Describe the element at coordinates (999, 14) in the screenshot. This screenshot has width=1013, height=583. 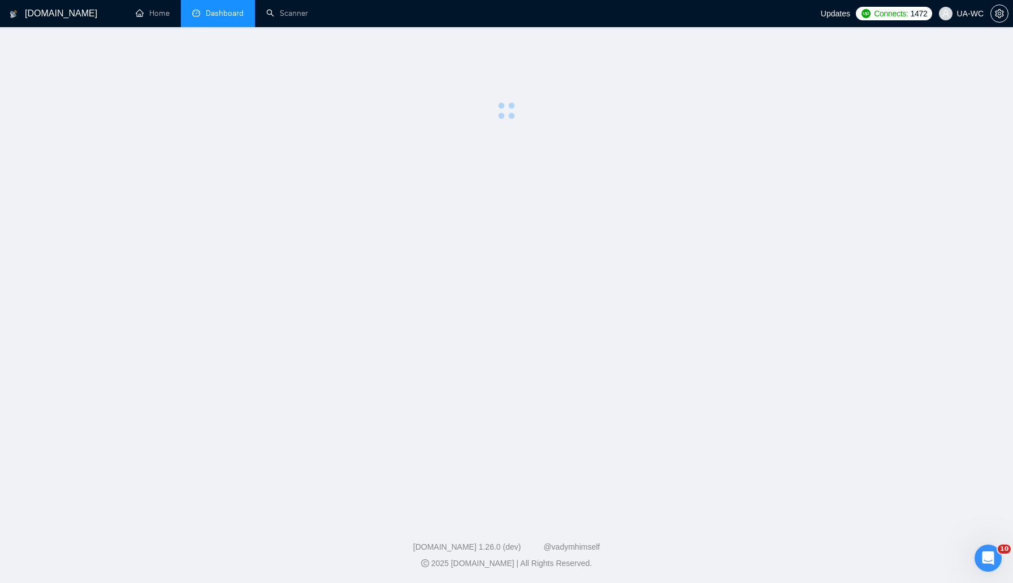
I see `span: setting` at that location.